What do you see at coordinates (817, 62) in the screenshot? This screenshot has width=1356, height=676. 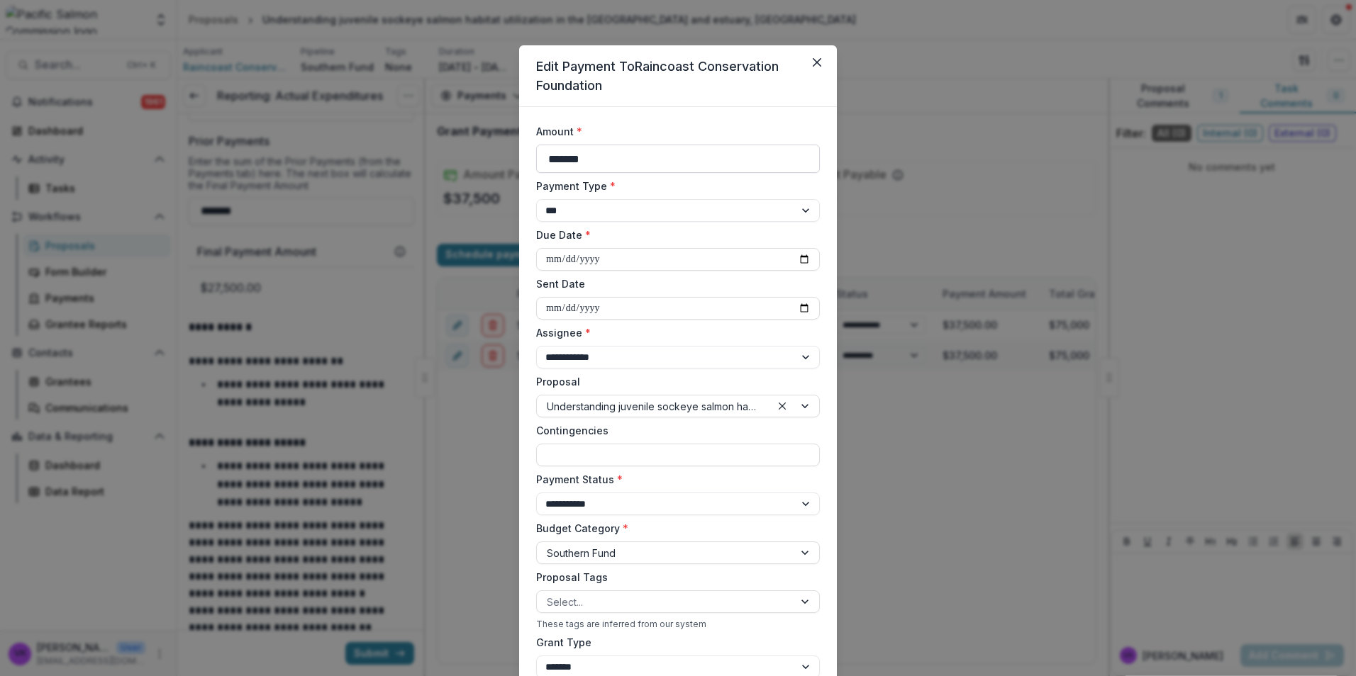 I see `button: Close` at bounding box center [817, 62].